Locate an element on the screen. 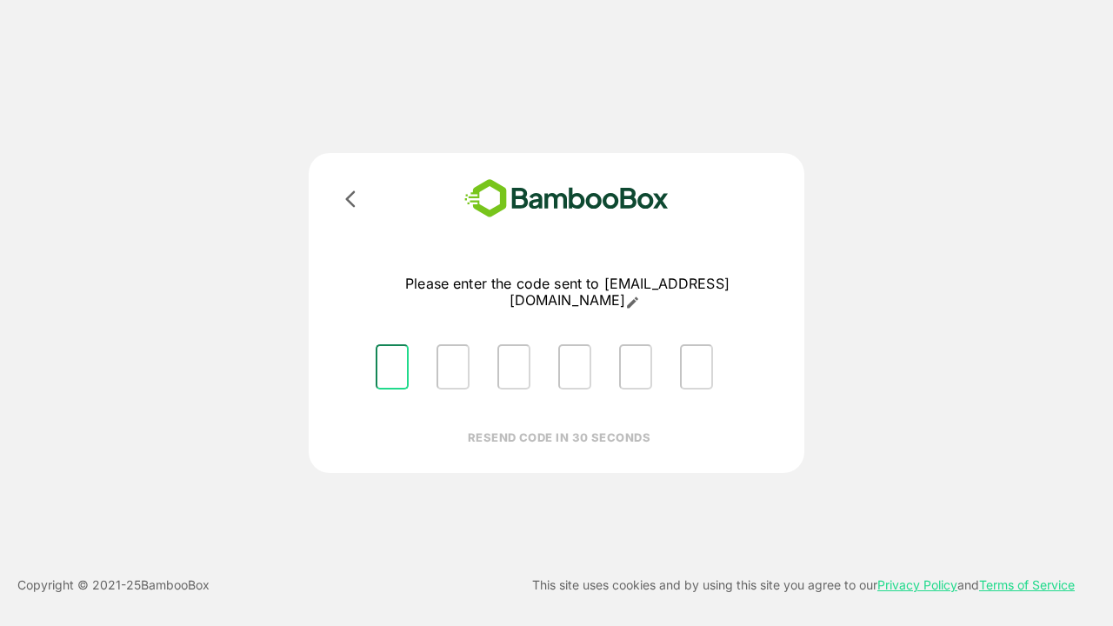  p: This site uses cookies and by using this site you agree to our and is located at coordinates (804, 585).